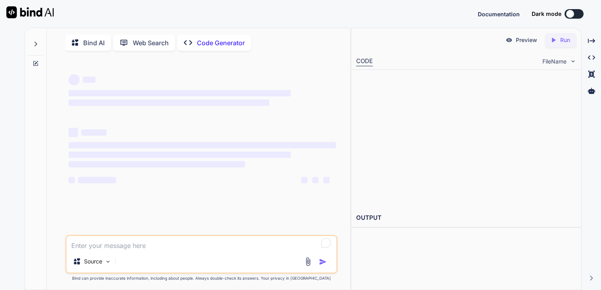  I want to click on img: preview, so click(509, 40).